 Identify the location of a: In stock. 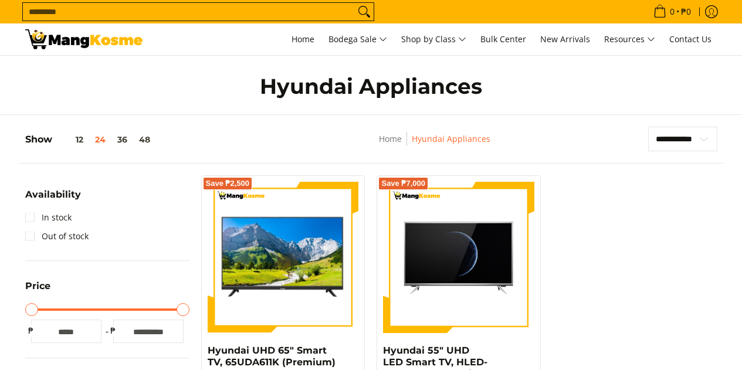
(48, 218).